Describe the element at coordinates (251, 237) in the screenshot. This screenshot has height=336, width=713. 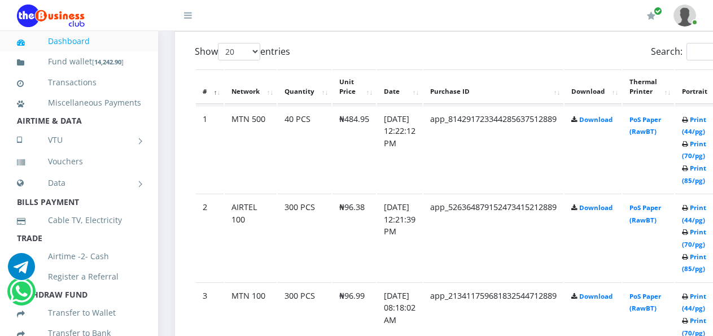
I see `td: AIRTEL 100` at that location.